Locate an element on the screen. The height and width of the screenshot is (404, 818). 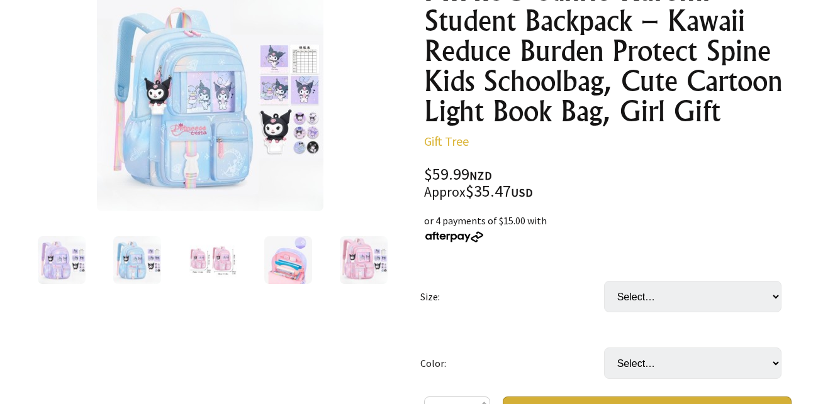
img: Afterpay is located at coordinates (454, 237).